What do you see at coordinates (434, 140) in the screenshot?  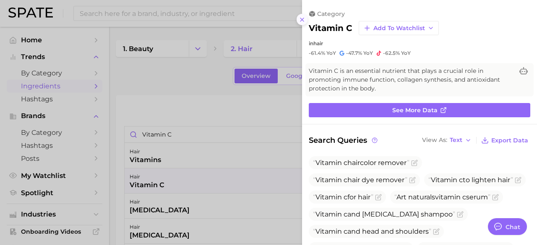 I see `span: View As` at bounding box center [434, 140].